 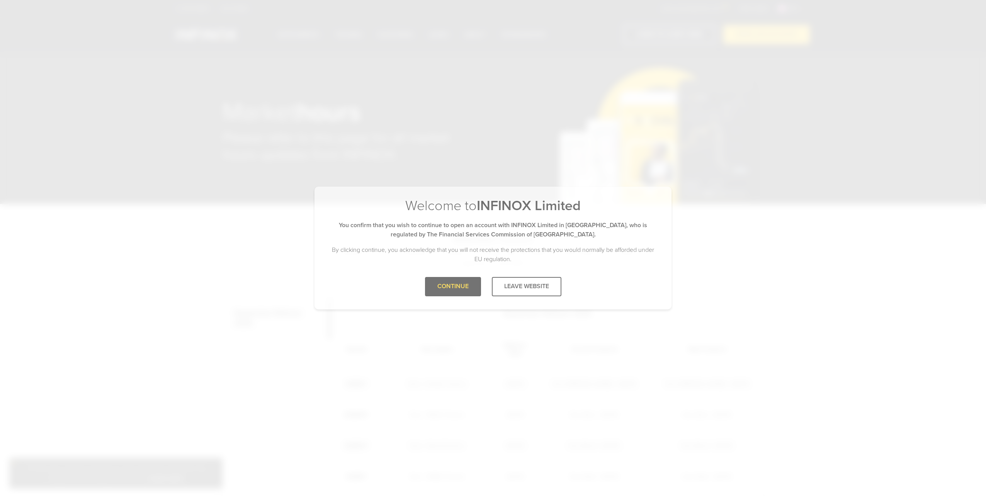 I want to click on p: By clicking continue, you acknowledge that you will not receive the protections that you would no..., so click(x=493, y=255).